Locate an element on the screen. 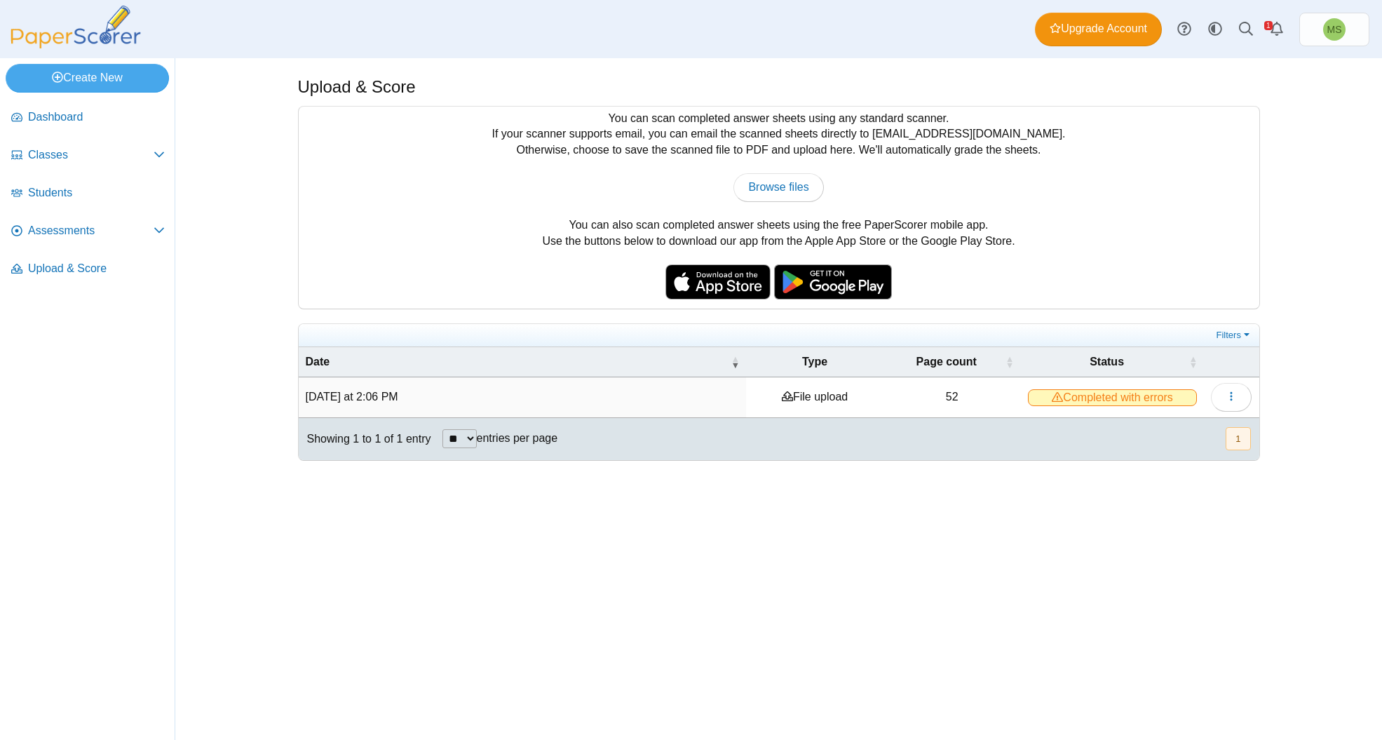 Image resolution: width=1382 pixels, height=740 pixels. img: apple-store-badge.svg is located at coordinates (718, 282).